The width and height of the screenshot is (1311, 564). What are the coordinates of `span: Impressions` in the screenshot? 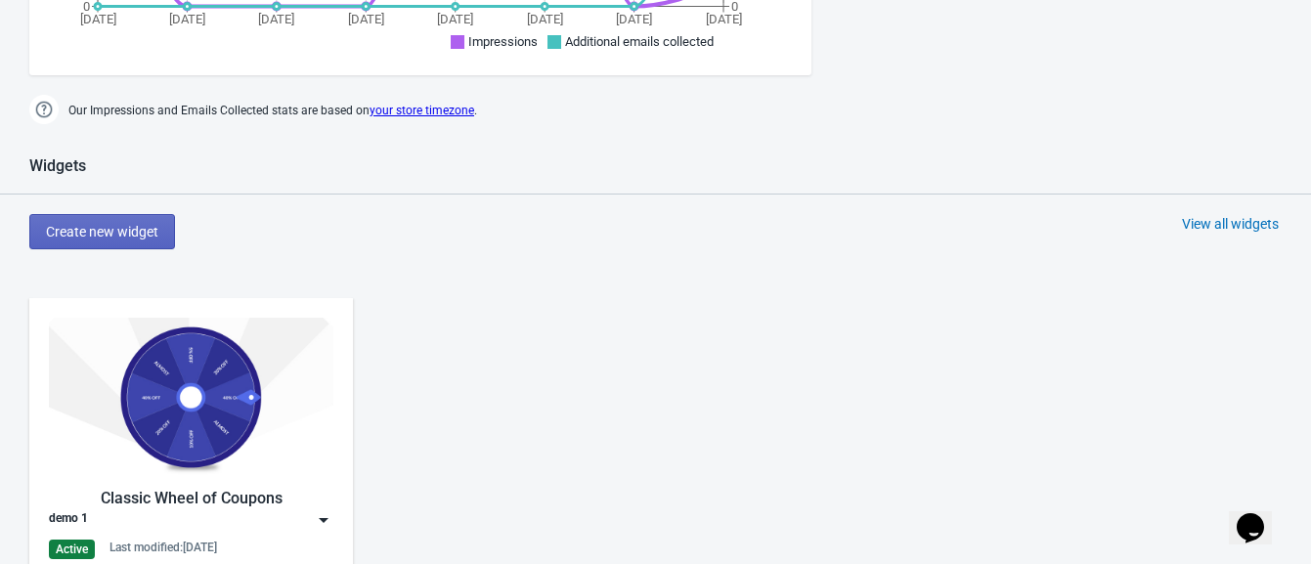 It's located at (502, 41).